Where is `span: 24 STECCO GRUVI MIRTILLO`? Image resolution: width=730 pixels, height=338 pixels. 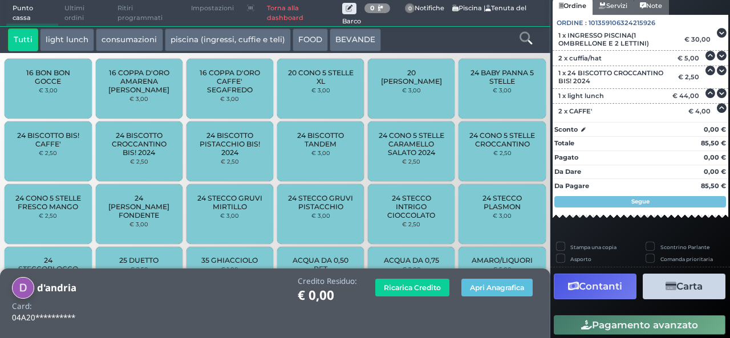
span: 24 STECCO GRUVI MIRTILLO is located at coordinates (230, 202).